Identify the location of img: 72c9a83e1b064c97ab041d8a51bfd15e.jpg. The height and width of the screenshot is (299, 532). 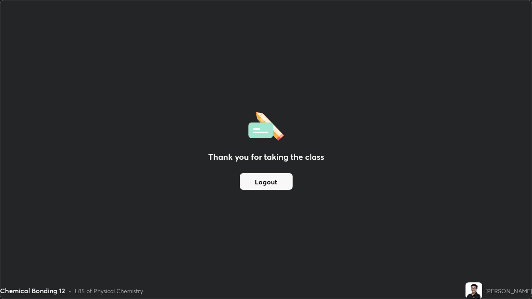
(474, 291).